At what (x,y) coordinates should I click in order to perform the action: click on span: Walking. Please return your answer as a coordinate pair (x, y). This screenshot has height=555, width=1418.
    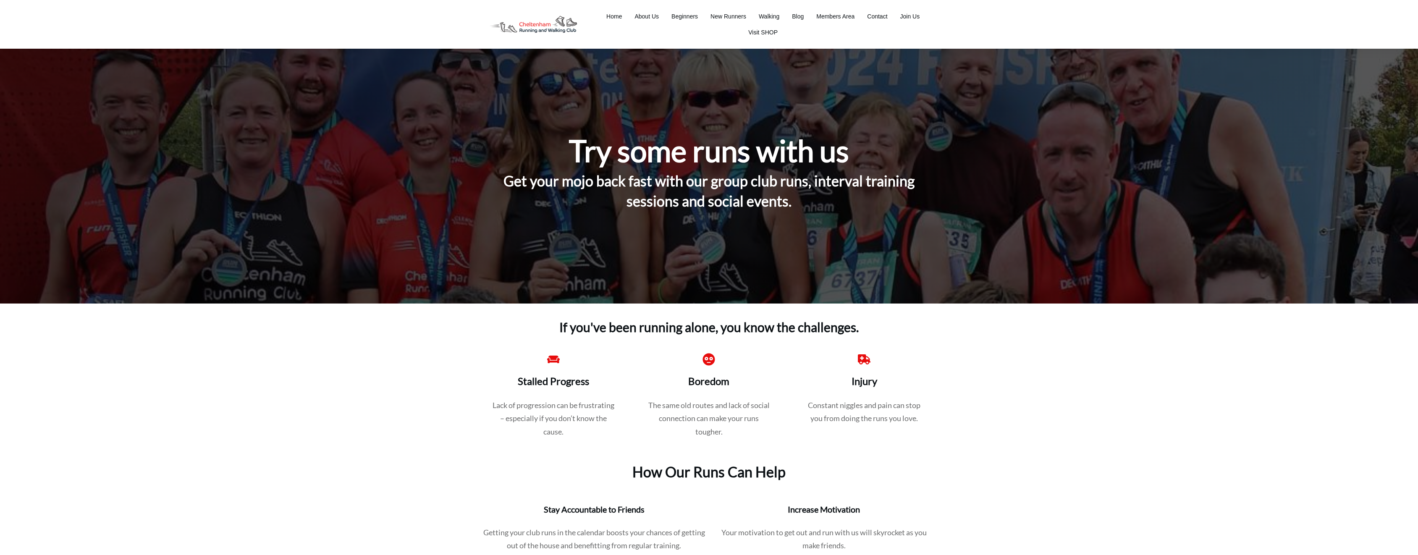
    Looking at the image, I should click on (769, 16).